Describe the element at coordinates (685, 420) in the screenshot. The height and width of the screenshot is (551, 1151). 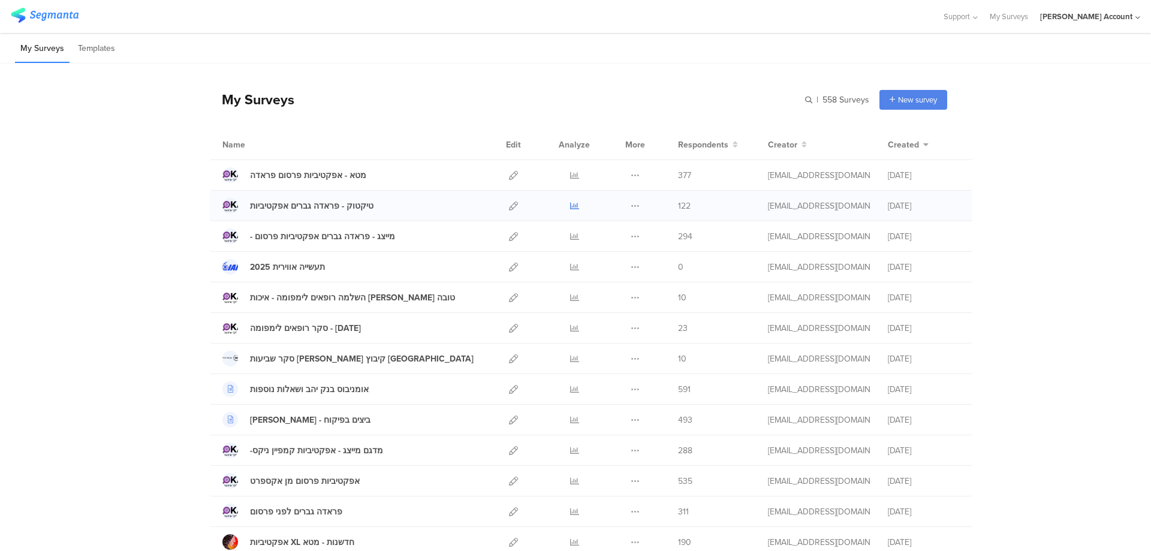
I see `span: 493` at that location.